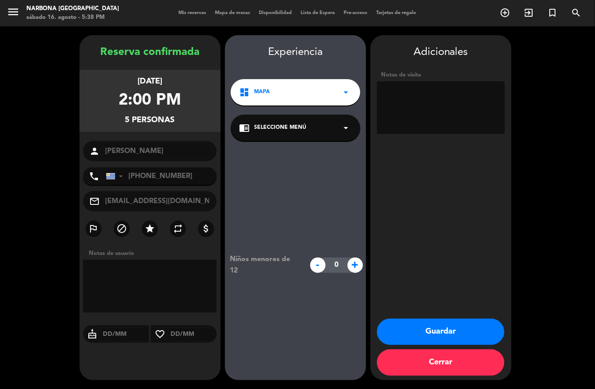  Describe the element at coordinates (441, 75) in the screenshot. I see `div: Notas de visita` at that location.